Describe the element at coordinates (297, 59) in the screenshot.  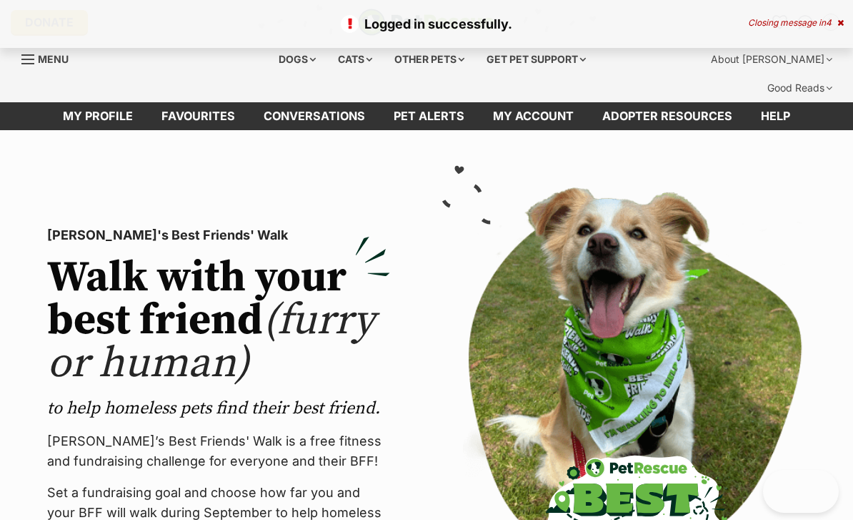
I see `div: Dogs` at that location.